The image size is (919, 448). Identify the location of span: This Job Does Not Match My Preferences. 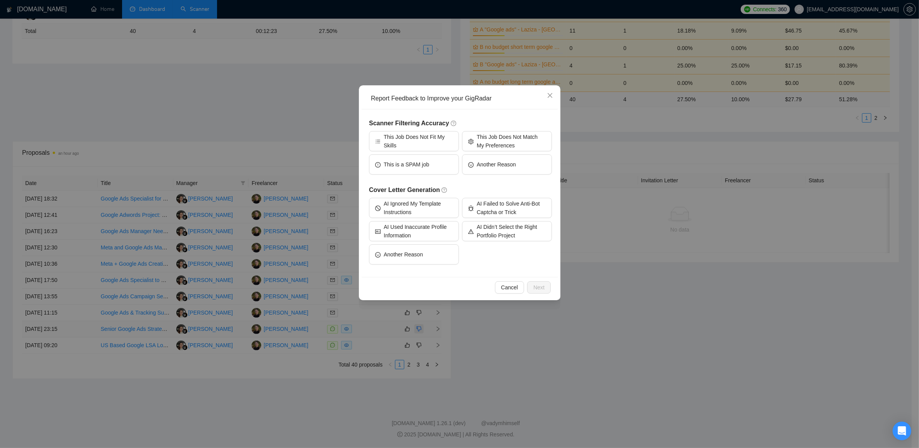
(511, 141).